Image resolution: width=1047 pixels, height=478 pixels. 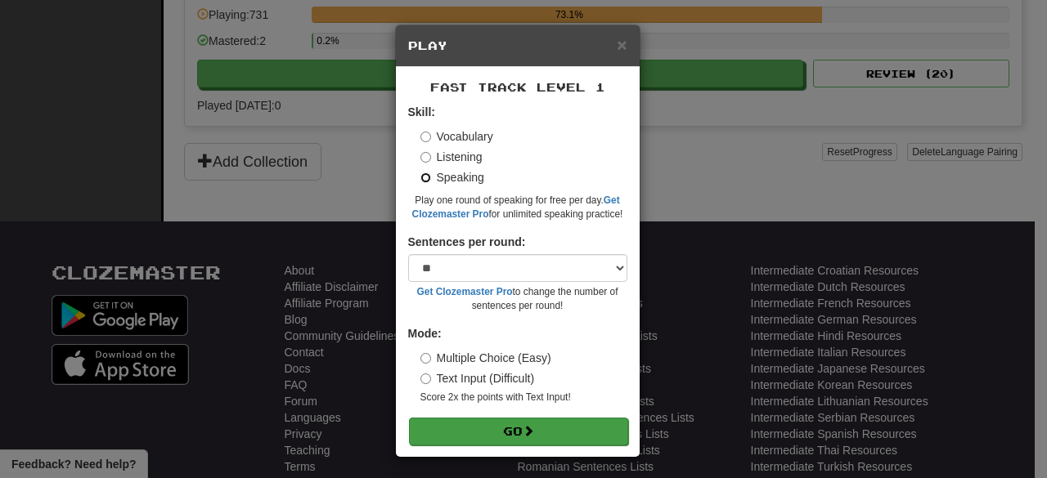 I want to click on h5: Play, so click(x=518, y=46).